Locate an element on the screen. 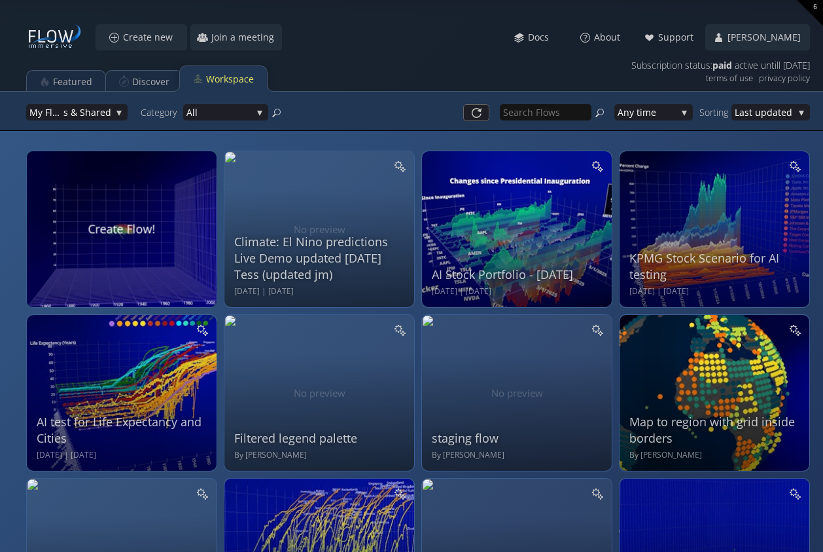 This screenshot has height=552, width=823. input: Search Flows is located at coordinates (546, 112).